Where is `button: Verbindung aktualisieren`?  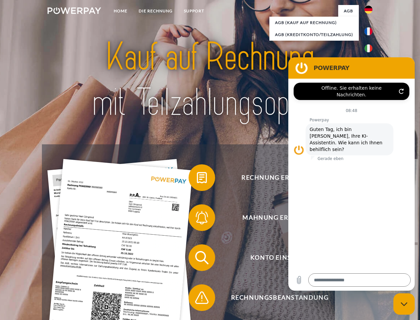 button: Verbindung aktualisieren is located at coordinates (113, 34).